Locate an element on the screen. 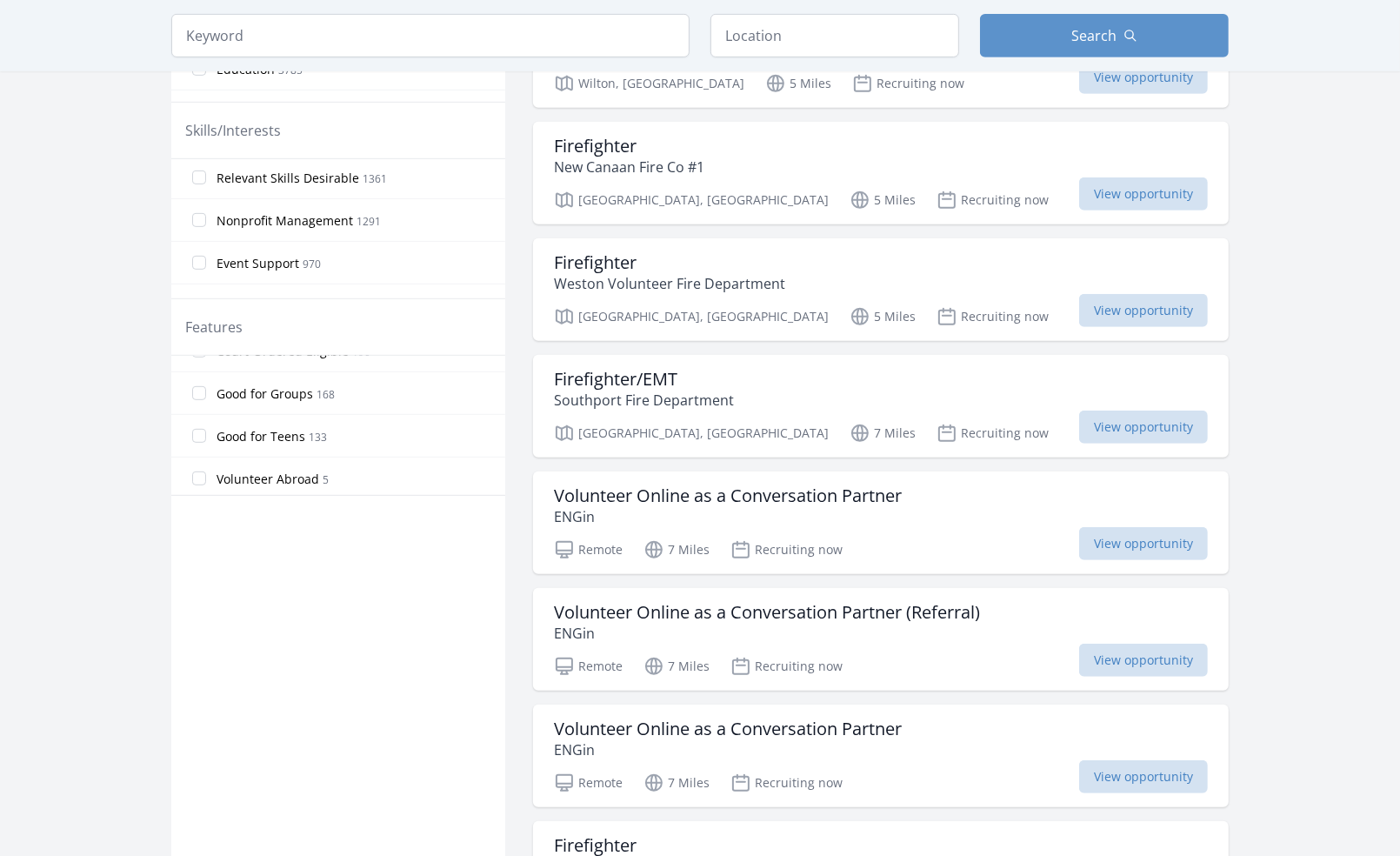  p: New Canaan Fire Co #1 is located at coordinates (629, 167).